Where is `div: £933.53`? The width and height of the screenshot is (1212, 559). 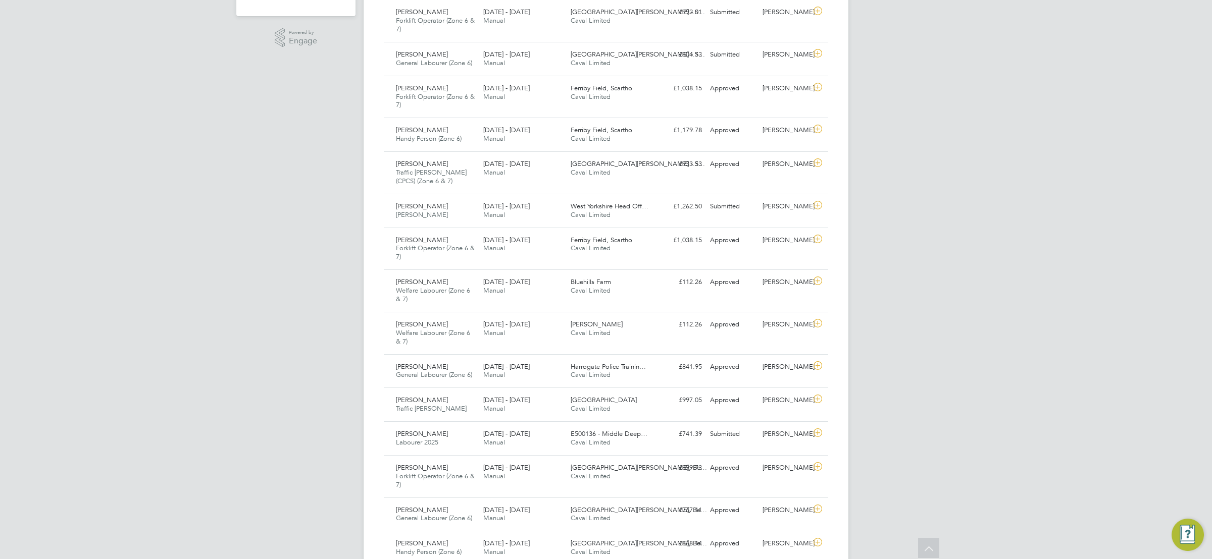
div: £933.53 is located at coordinates (679, 164).